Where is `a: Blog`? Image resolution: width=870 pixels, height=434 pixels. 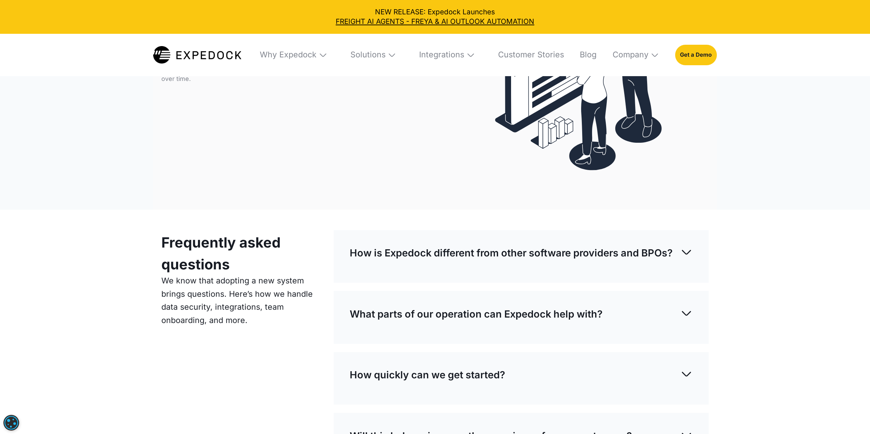 a: Blog is located at coordinates (585, 55).